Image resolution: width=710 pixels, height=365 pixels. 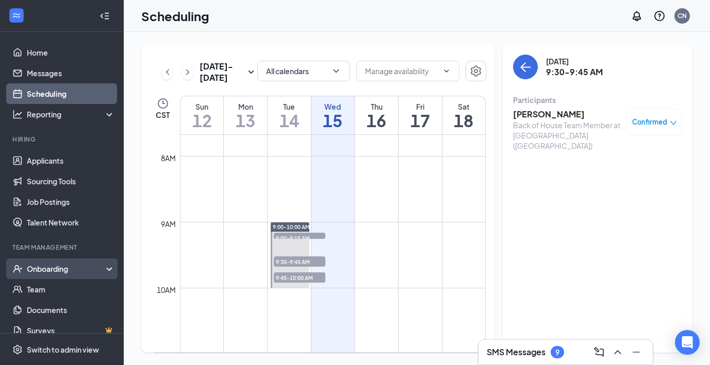 What do you see at coordinates (245, 107) in the screenshot?
I see `div: Mon` at bounding box center [245, 107].